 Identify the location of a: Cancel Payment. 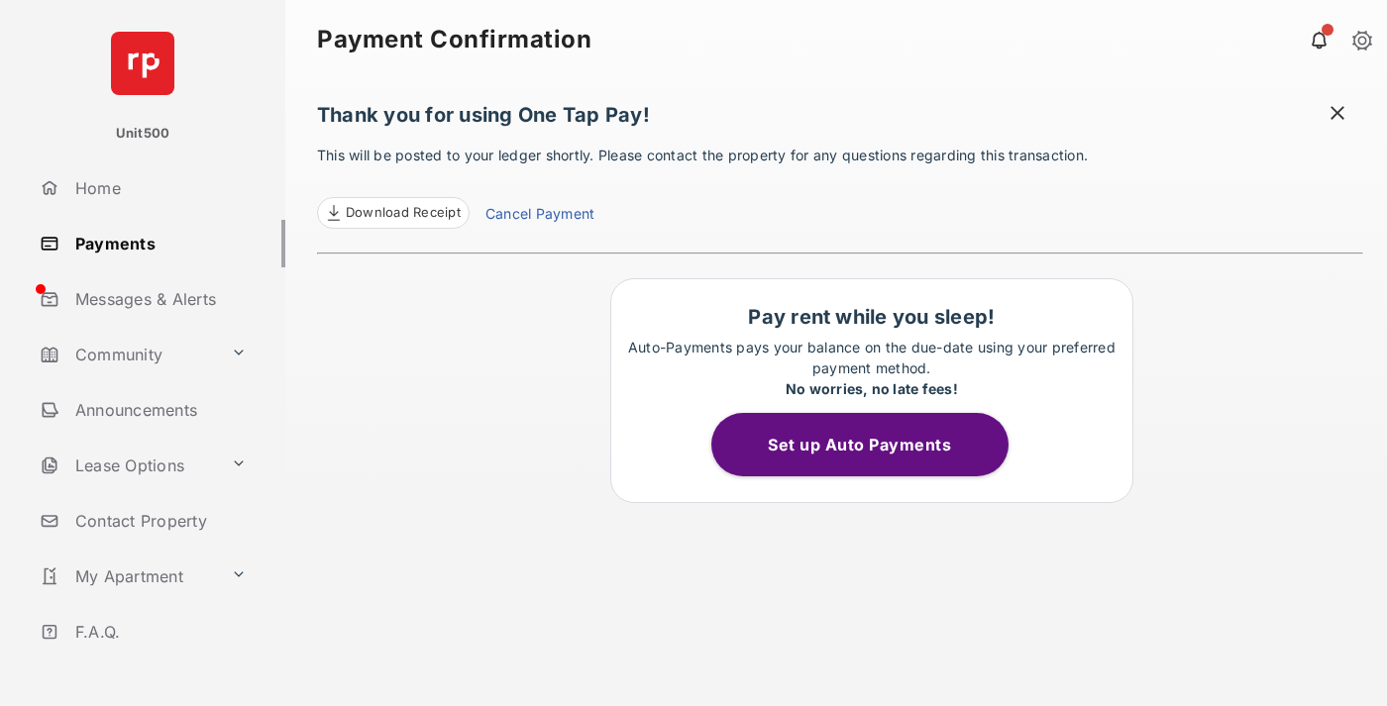
(540, 216).